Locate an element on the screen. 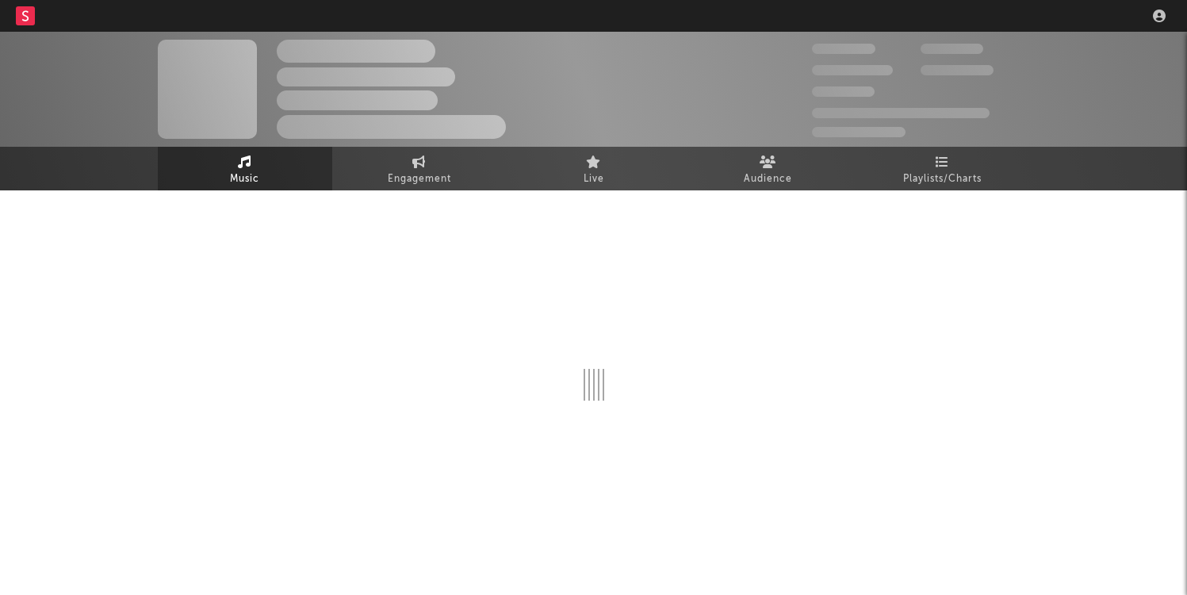  span: Engagement is located at coordinates (420, 179).